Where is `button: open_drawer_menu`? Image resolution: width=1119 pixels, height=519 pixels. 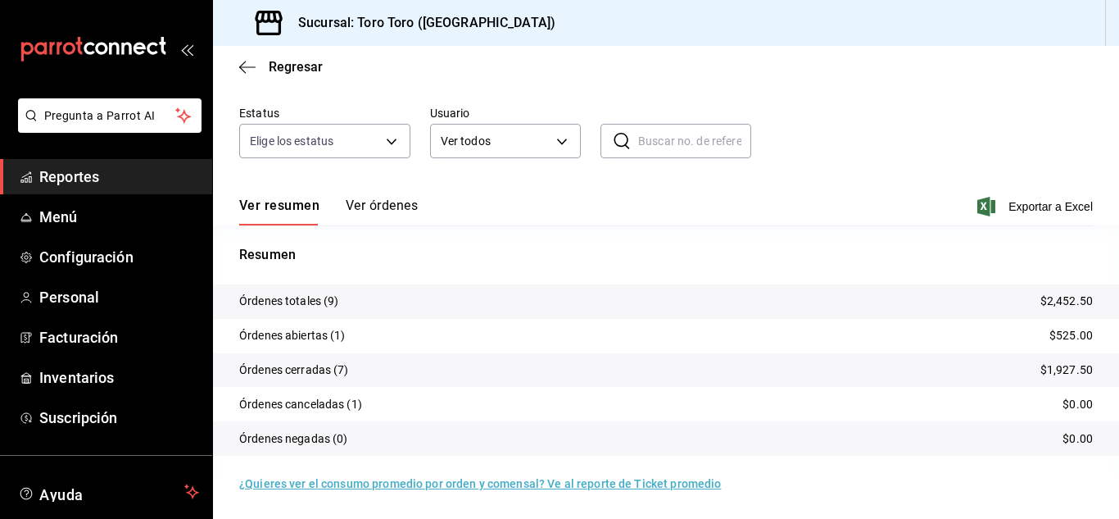 button: open_drawer_menu is located at coordinates (187, 49).